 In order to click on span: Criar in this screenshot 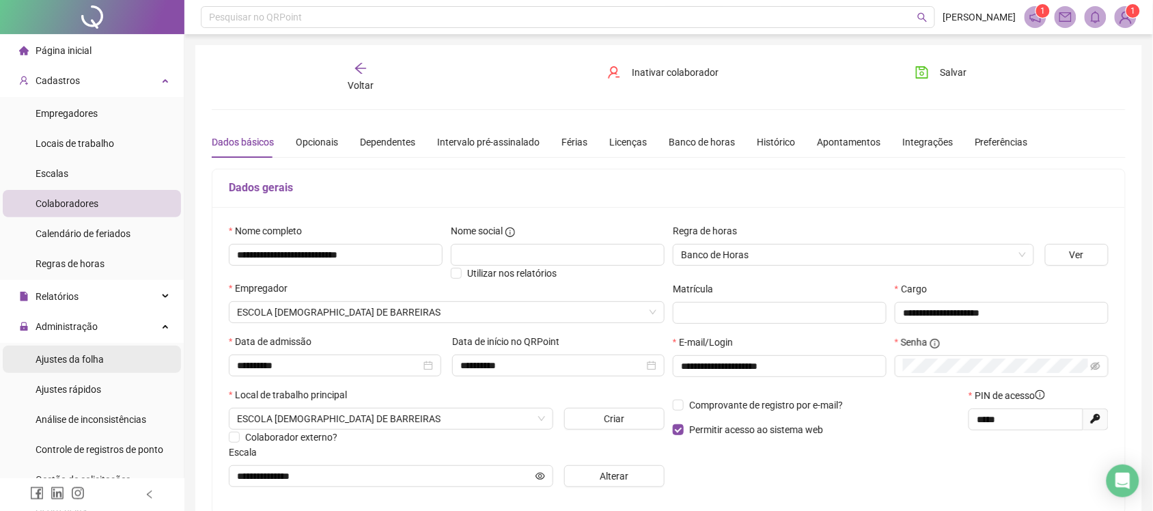, I will do `click(614, 419)`.